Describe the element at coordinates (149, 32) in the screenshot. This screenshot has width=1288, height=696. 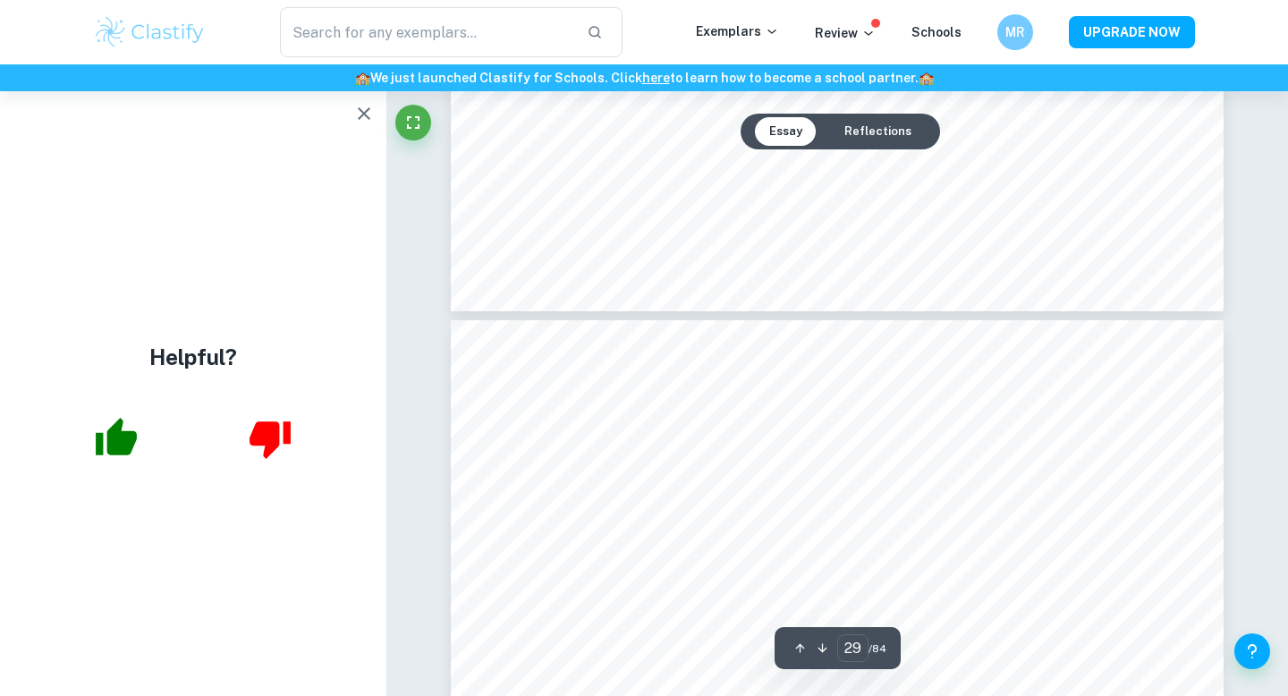
I see `img: Clastify logo` at that location.